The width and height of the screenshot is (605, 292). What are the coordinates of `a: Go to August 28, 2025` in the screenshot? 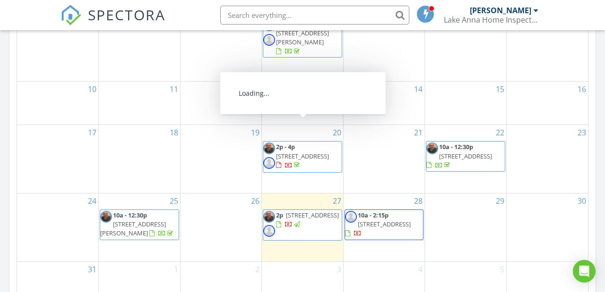 It's located at (418, 201).